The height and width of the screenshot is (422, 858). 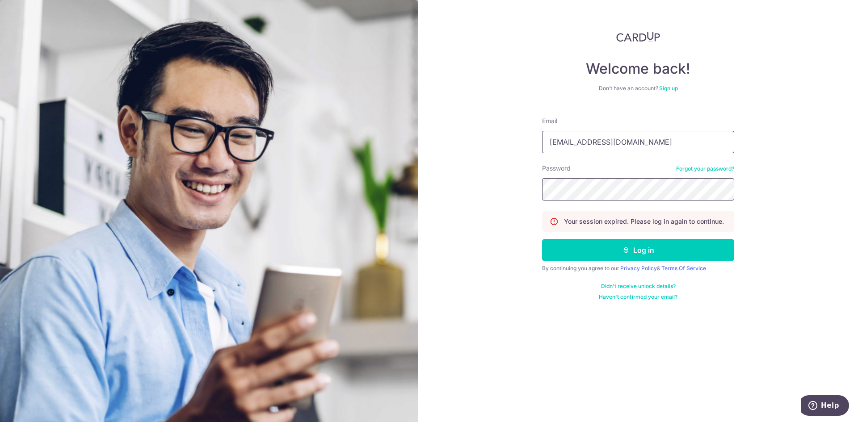 I want to click on a: Forgot your password?, so click(x=705, y=169).